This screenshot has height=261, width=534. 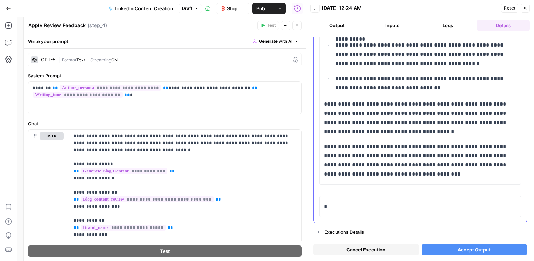 What do you see at coordinates (52, 136) in the screenshot?
I see `button: user` at bounding box center [52, 136].